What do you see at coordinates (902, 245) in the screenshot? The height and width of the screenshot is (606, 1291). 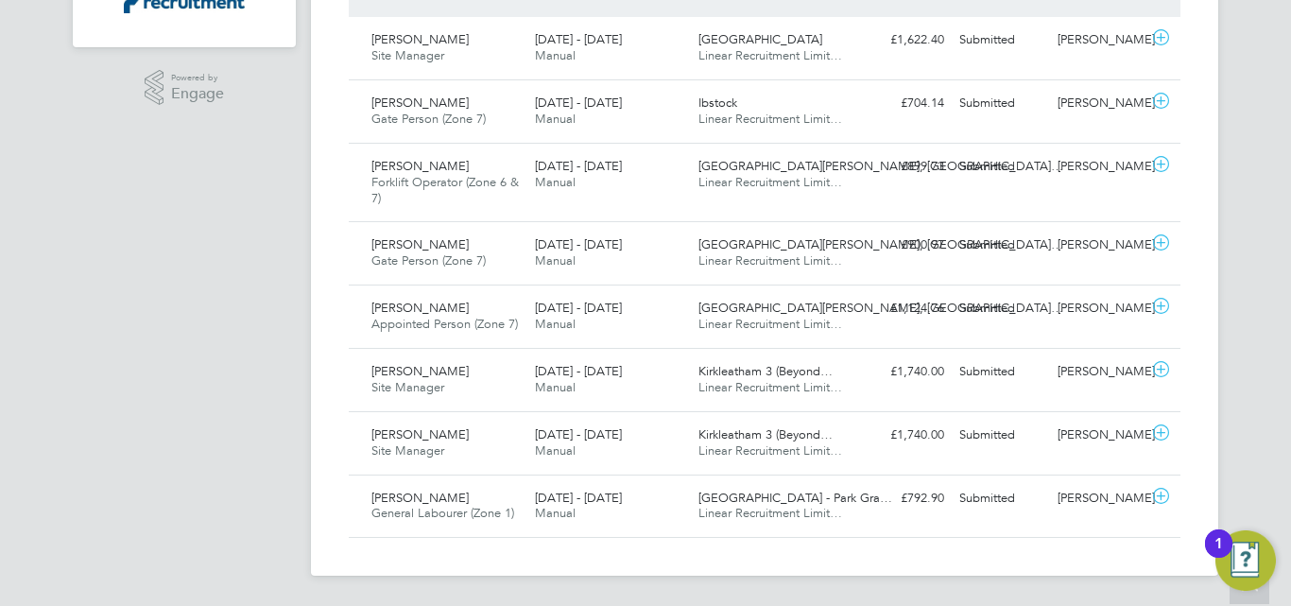 I see `div: £900.97` at bounding box center [902, 245].